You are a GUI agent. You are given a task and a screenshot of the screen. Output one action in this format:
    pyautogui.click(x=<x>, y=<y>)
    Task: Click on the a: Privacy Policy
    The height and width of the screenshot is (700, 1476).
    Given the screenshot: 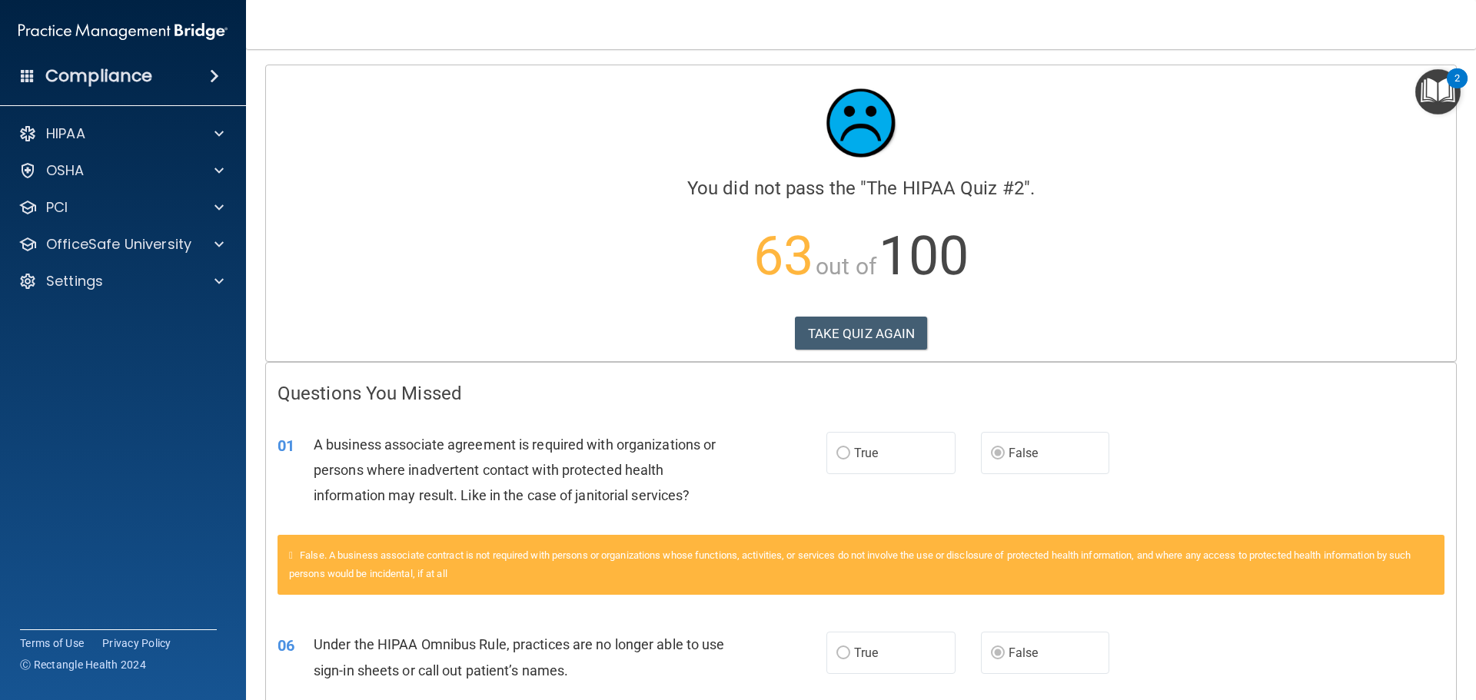 What is the action you would take?
    pyautogui.click(x=137, y=644)
    